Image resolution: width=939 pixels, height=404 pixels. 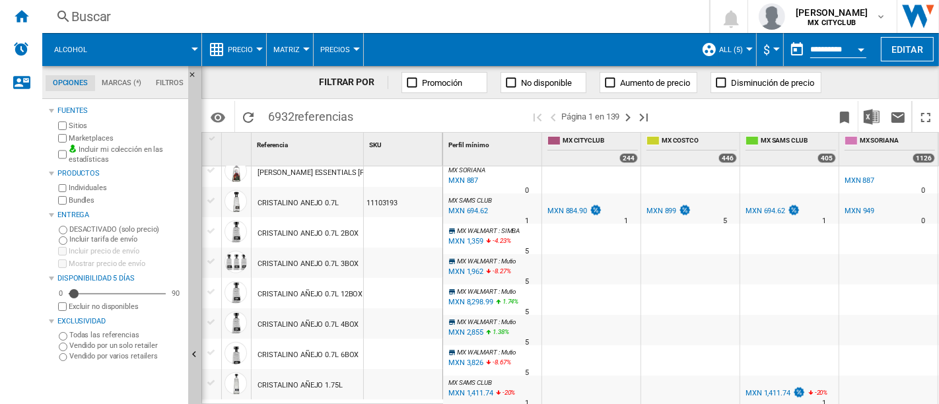 What do you see at coordinates (498, 331) in the screenshot?
I see `span: 1.38` at bounding box center [498, 331].